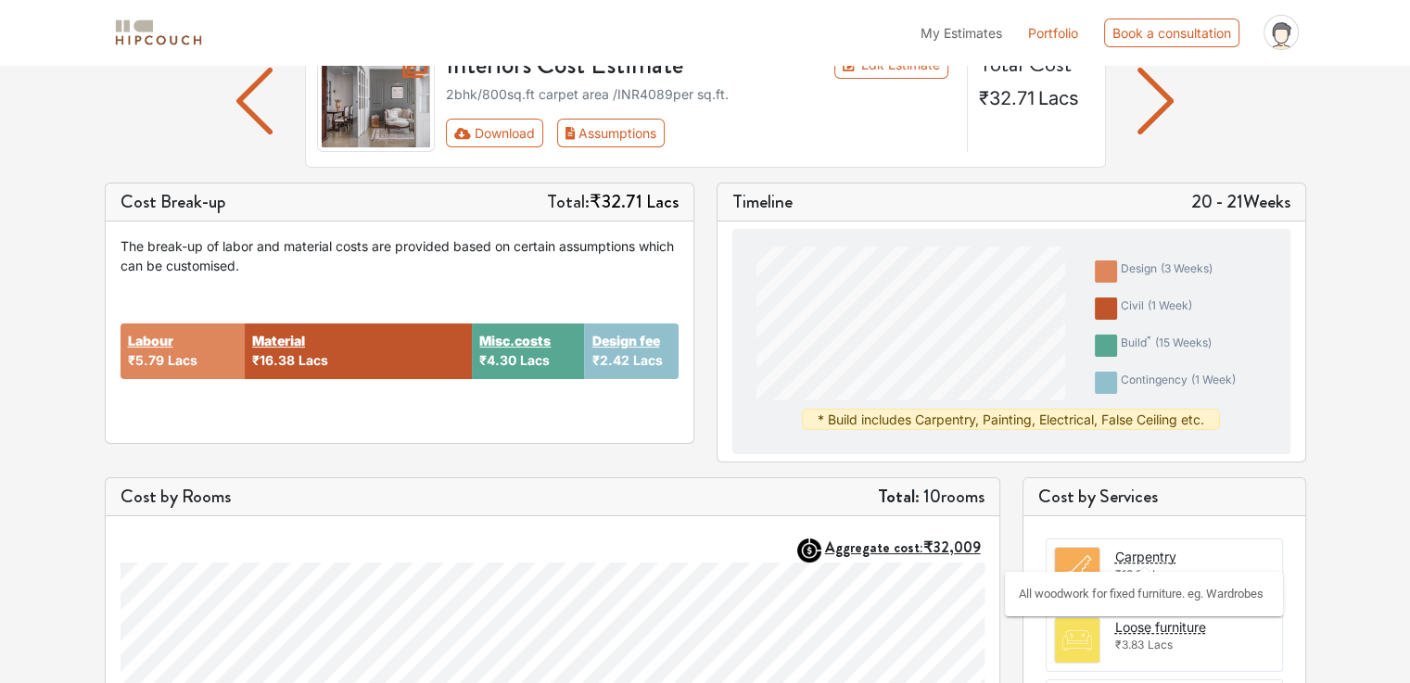  Describe the element at coordinates (612, 66) in the screenshot. I see `h3: Interiors Cost Estimate` at that location.